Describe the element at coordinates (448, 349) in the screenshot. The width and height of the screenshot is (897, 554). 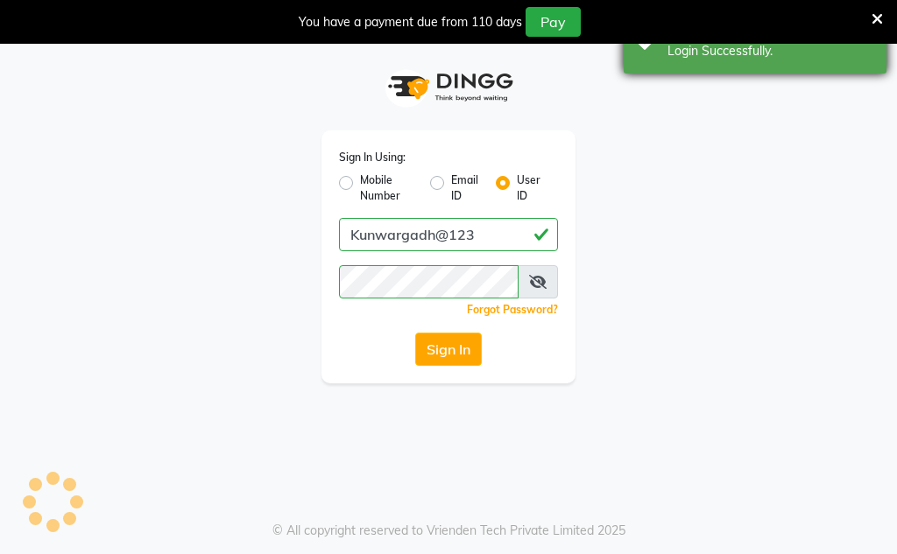
I see `button: Sign In` at that location.